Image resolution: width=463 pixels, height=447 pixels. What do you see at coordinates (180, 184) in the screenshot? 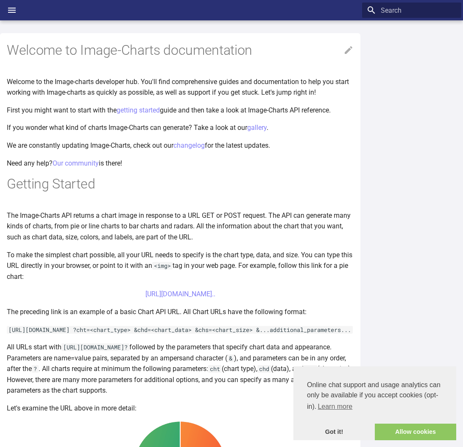
I see `h1: Getting Started` at bounding box center [180, 184].